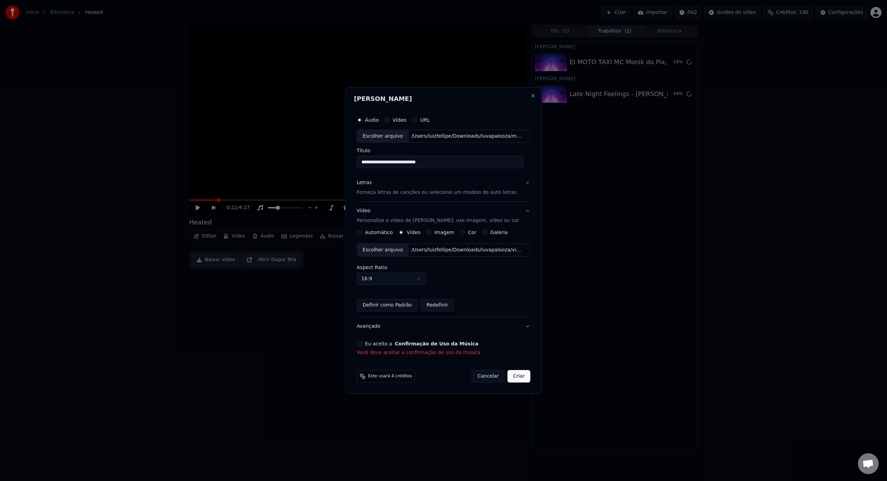 Image resolution: width=887 pixels, height=481 pixels. Describe the element at coordinates (372, 120) in the screenshot. I see `label: Áudio` at that location.